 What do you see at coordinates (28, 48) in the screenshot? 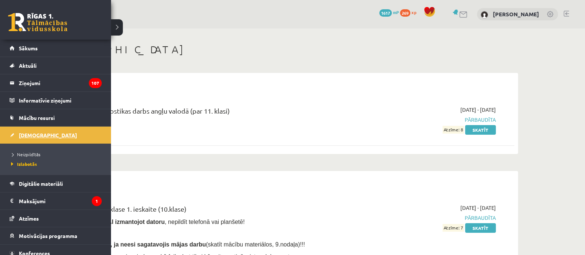
I see `span: Sākums` at bounding box center [28, 48].